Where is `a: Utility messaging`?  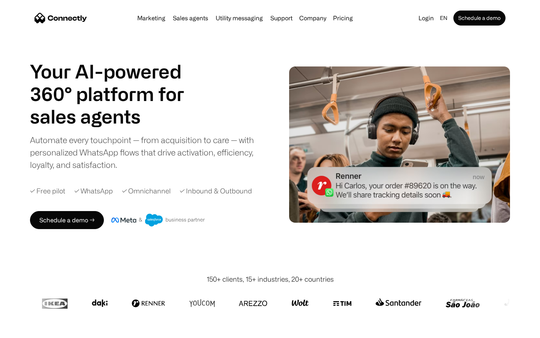
a: Utility messaging is located at coordinates (239, 18).